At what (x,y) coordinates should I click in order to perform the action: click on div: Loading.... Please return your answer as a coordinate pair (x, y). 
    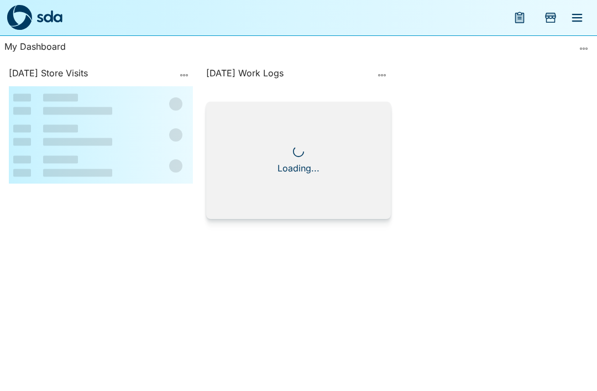
    Looking at the image, I should click on (298, 168).